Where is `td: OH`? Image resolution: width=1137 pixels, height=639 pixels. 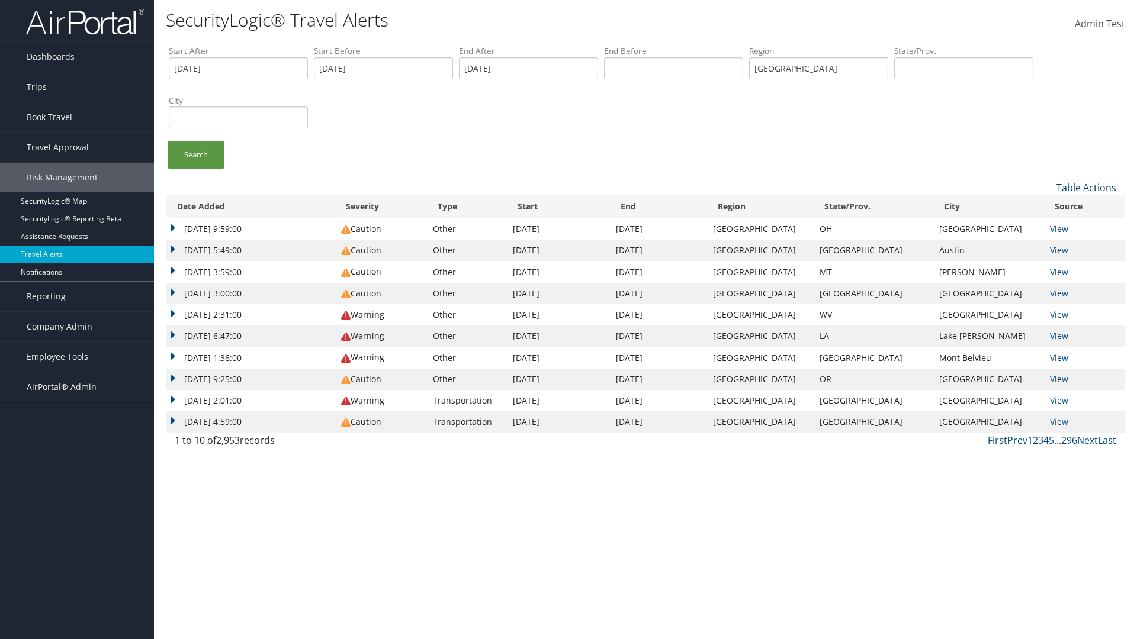 td: OH is located at coordinates (873, 229).